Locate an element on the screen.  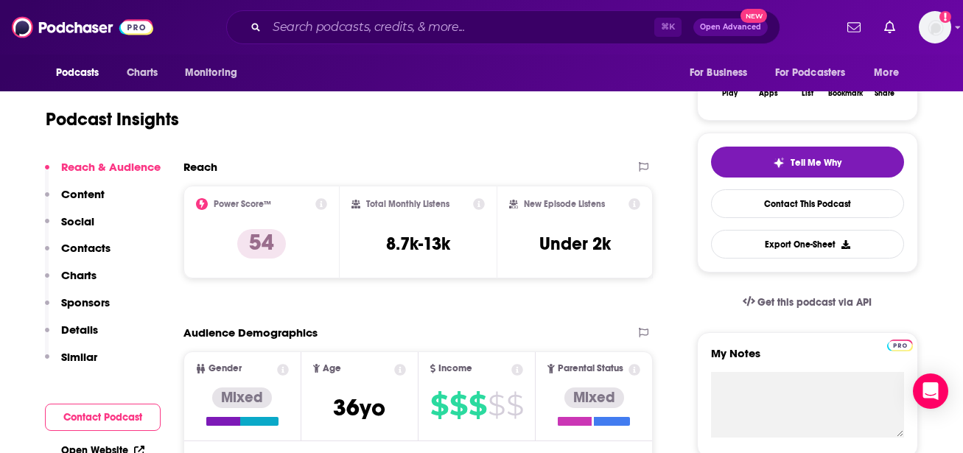
button: Reach & Audience is located at coordinates (102, 173).